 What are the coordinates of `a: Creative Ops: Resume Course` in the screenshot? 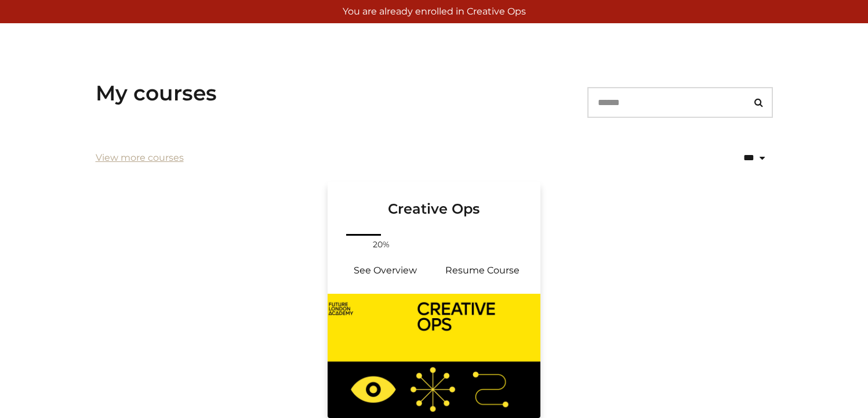 It's located at (483, 270).